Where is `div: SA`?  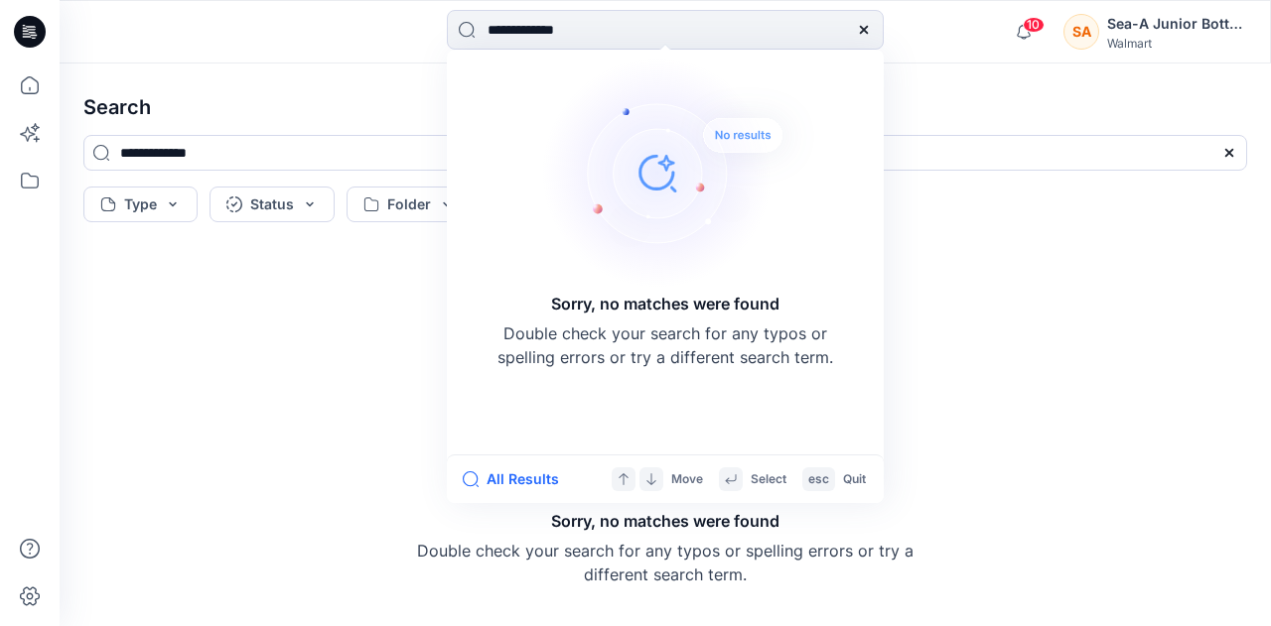 div: SA is located at coordinates (1081, 32).